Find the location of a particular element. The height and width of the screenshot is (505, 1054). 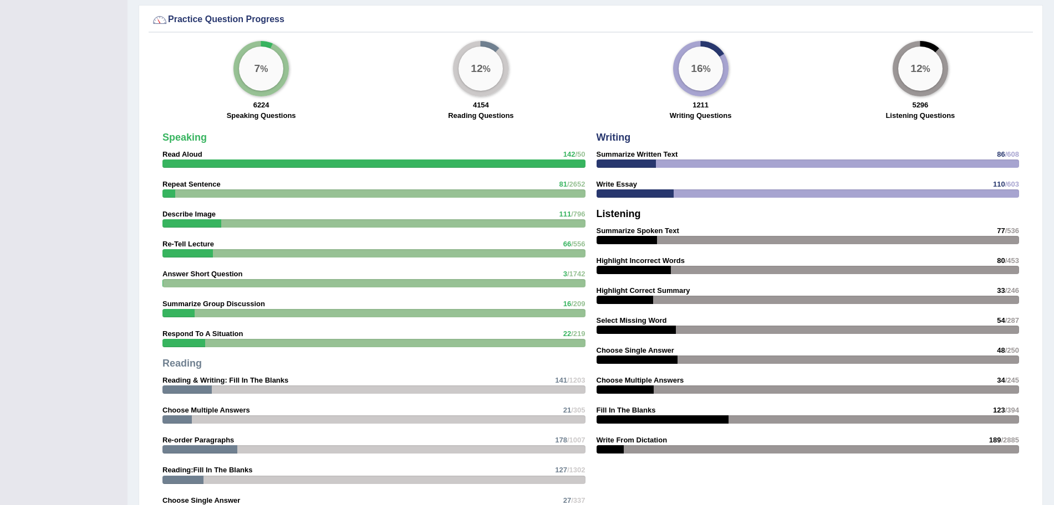

span: 141 is located at coordinates (561, 380).